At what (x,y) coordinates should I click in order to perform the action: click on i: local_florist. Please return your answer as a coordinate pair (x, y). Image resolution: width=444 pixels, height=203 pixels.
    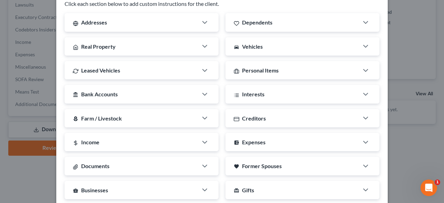
    Looking at the image, I should click on (76, 119).